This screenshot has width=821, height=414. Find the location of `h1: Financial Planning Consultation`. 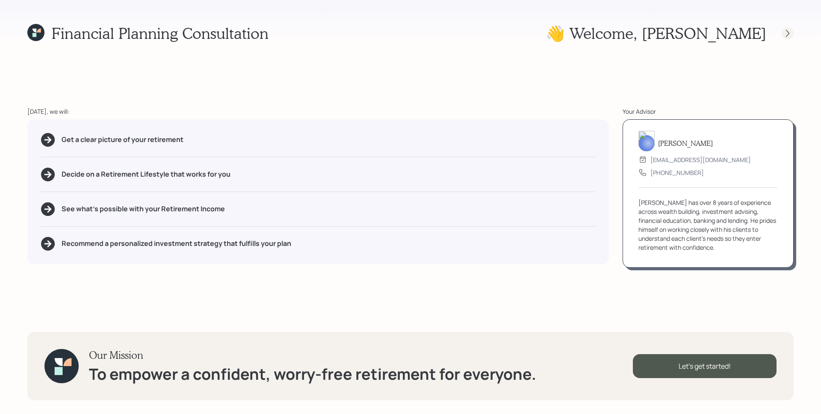

h1: Financial Planning Consultation is located at coordinates (160, 33).